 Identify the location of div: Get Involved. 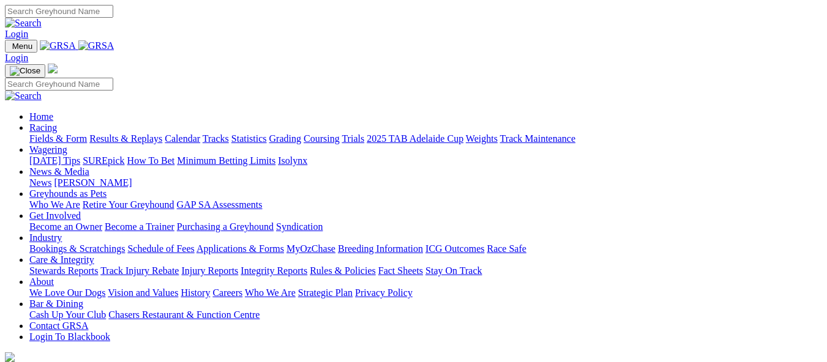
(425, 227).